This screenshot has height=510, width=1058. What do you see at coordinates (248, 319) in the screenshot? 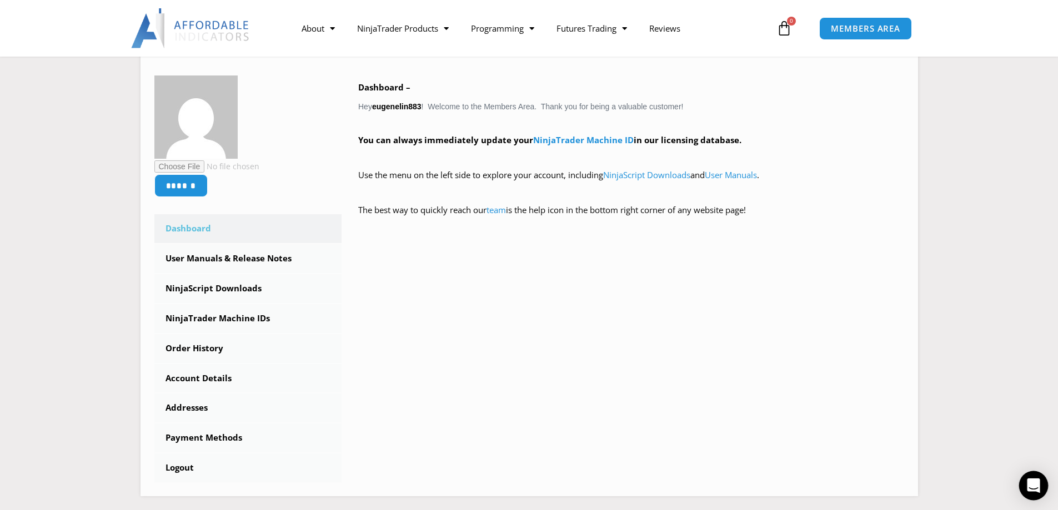
I see `a: NinjaTrader Machine IDs` at bounding box center [248, 319].